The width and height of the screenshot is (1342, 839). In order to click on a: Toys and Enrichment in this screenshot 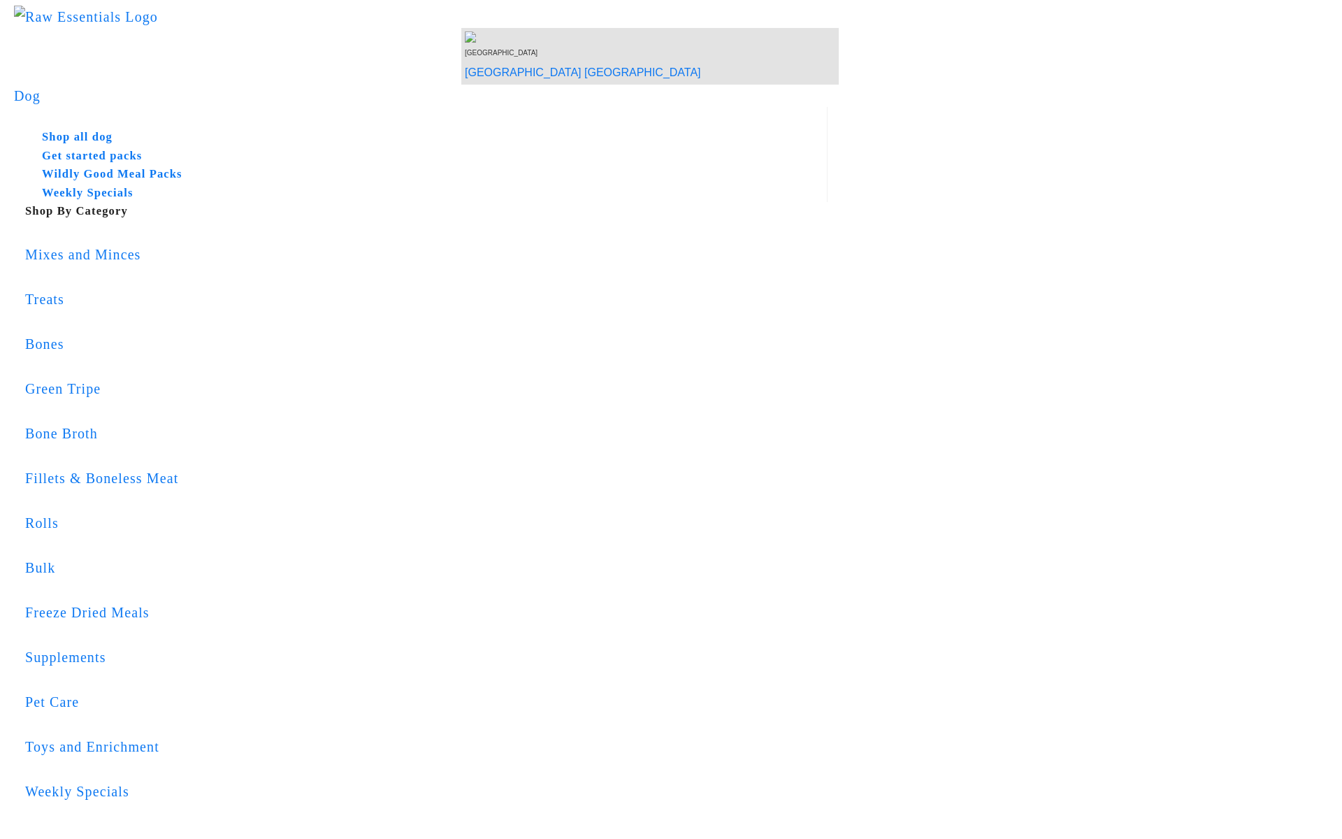, I will do `click(426, 747)`.